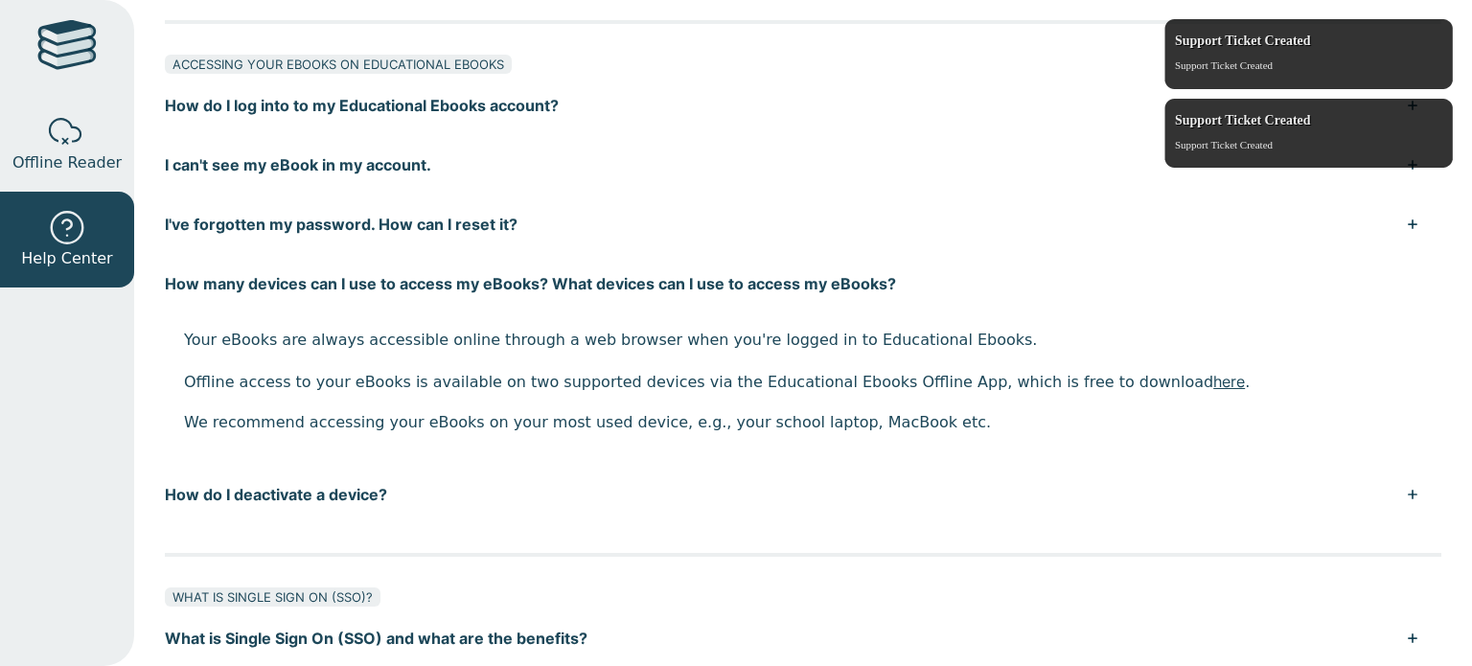 Image resolution: width=1472 pixels, height=666 pixels. What do you see at coordinates (803, 340) in the screenshot?
I see `p: Your eBooks are always accessible online through a web browser when you're logged in to Education...` at bounding box center [803, 340].